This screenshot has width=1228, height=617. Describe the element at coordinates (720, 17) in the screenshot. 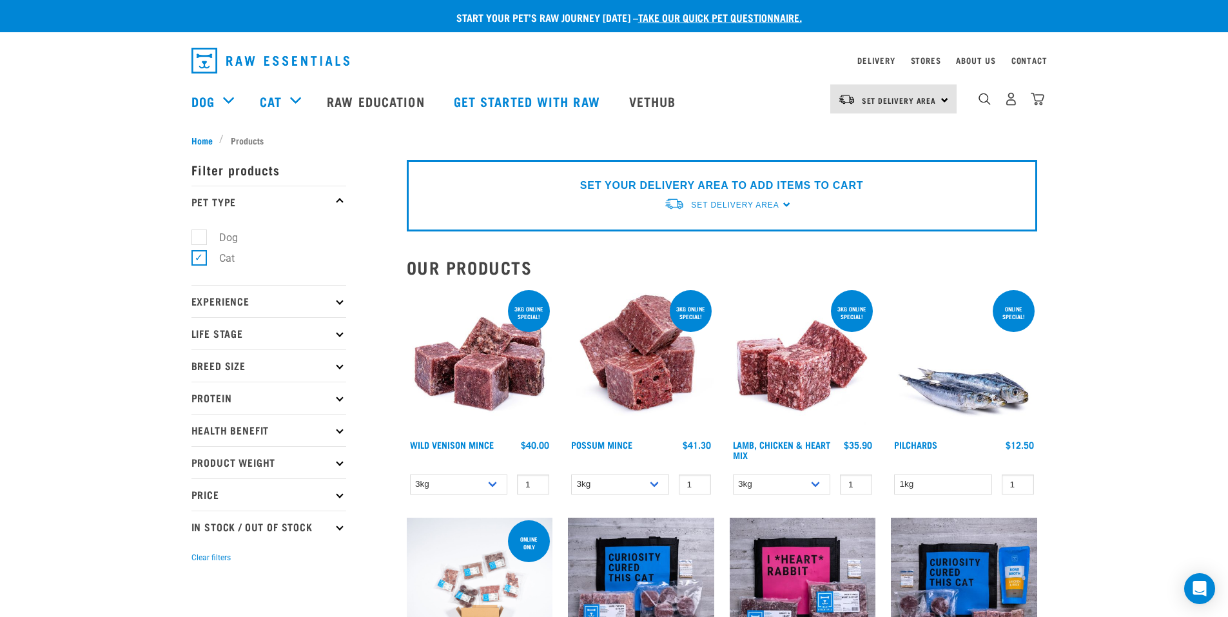

I see `a: take our quick pet questionnaire.` at that location.